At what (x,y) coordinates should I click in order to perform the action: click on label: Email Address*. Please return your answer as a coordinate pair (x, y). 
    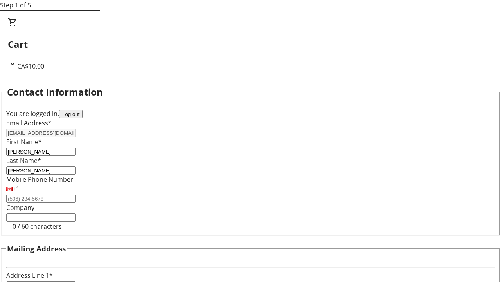
    Looking at the image, I should click on (29, 123).